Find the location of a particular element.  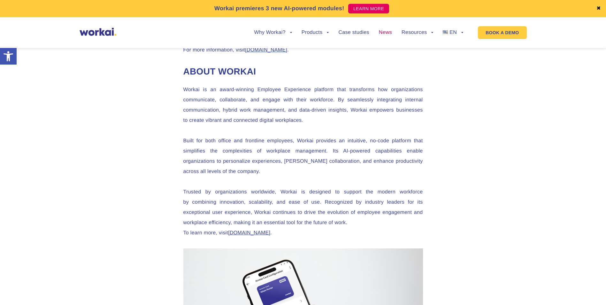

a: Resources is located at coordinates (417, 33).